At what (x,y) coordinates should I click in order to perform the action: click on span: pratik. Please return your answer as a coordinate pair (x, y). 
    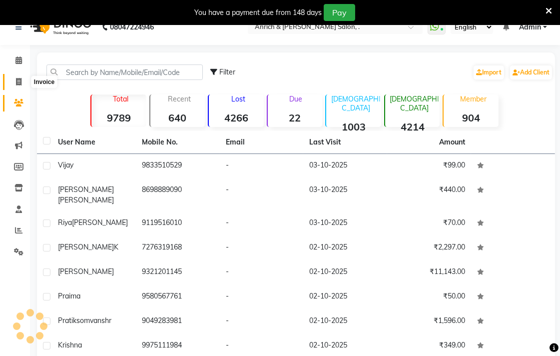
    Looking at the image, I should click on (67, 320).